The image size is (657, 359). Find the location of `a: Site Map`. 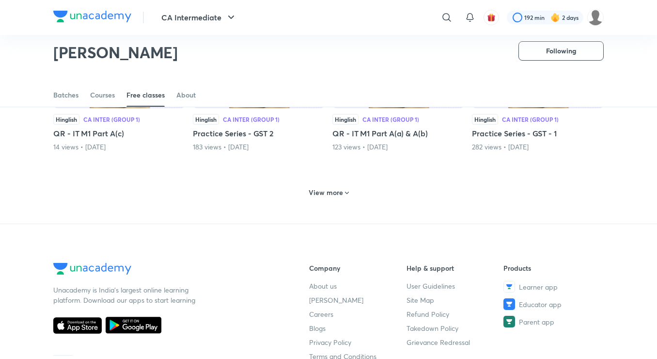

a: Site Map is located at coordinates (455, 299).